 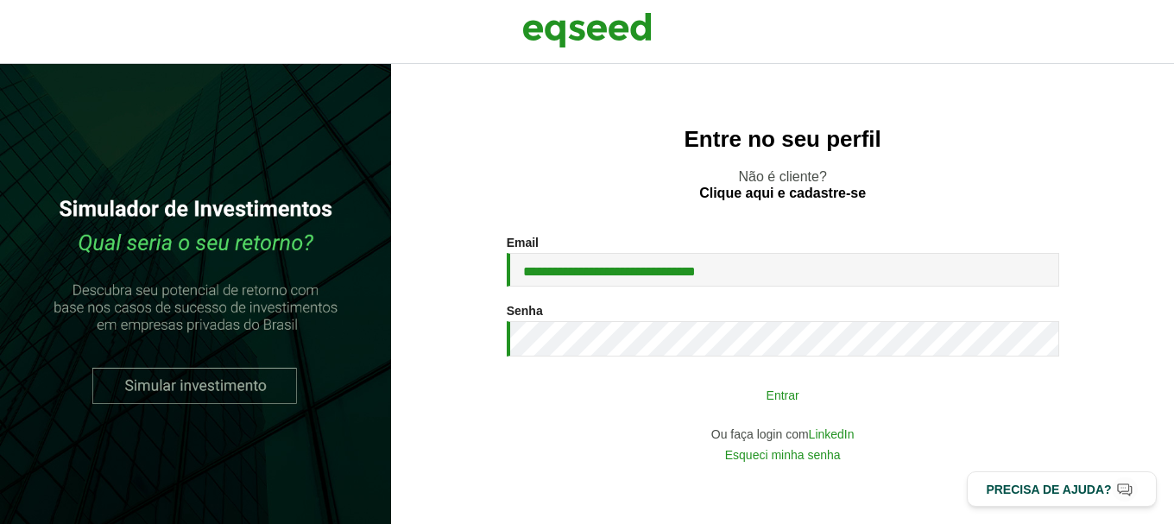 What do you see at coordinates (782, 139) in the screenshot?
I see `h2: Entre no seu perfil` at bounding box center [782, 139].